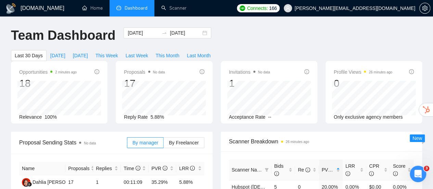 The image size is (433, 189). Describe the element at coordinates (399, 169) in the screenshot. I see `span: Score` at that location.